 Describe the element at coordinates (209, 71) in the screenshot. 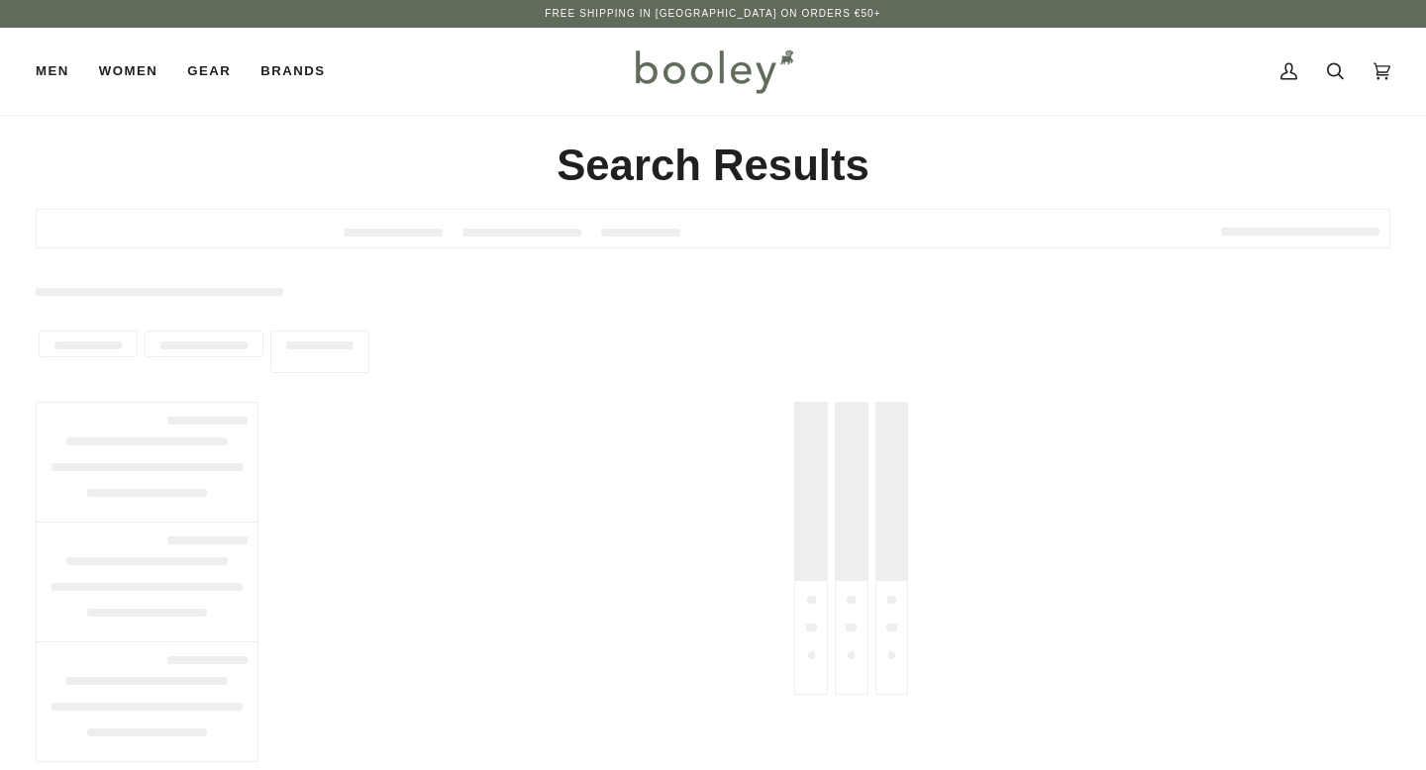

I see `span: Gear` at that location.